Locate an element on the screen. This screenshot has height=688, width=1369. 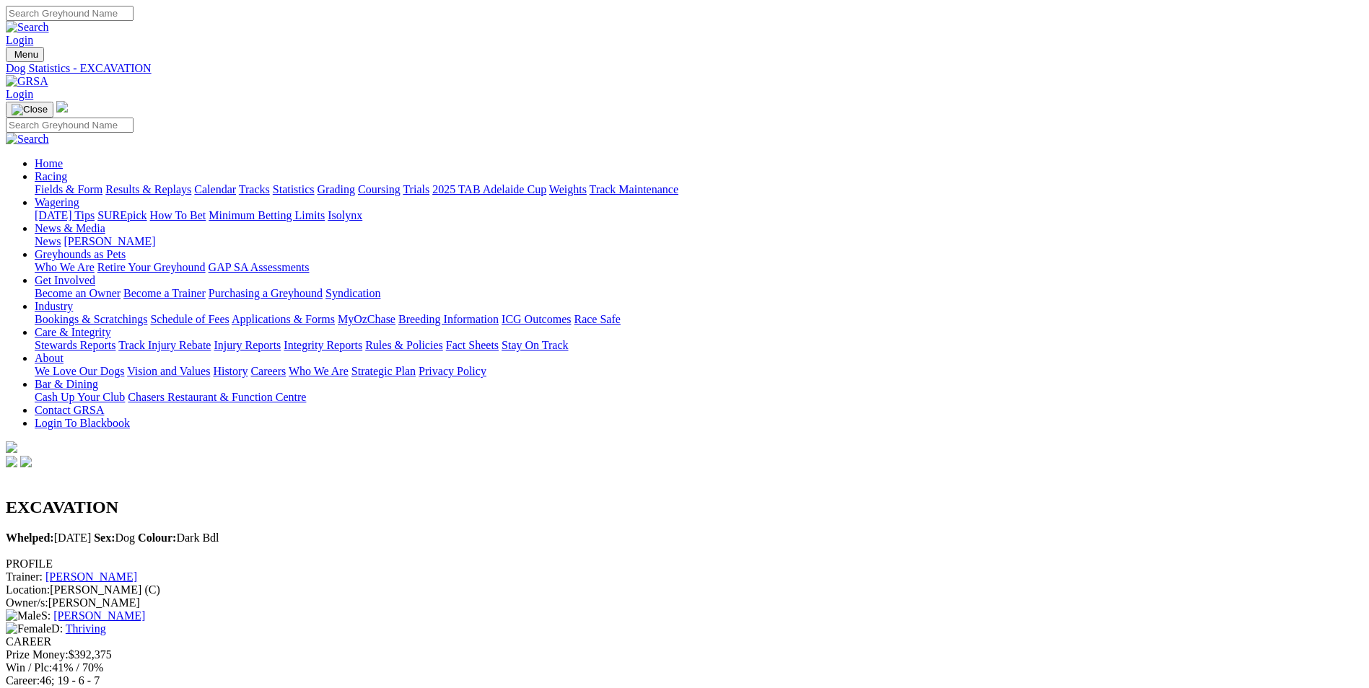
div: Greyhounds as Pets is located at coordinates (698, 268).